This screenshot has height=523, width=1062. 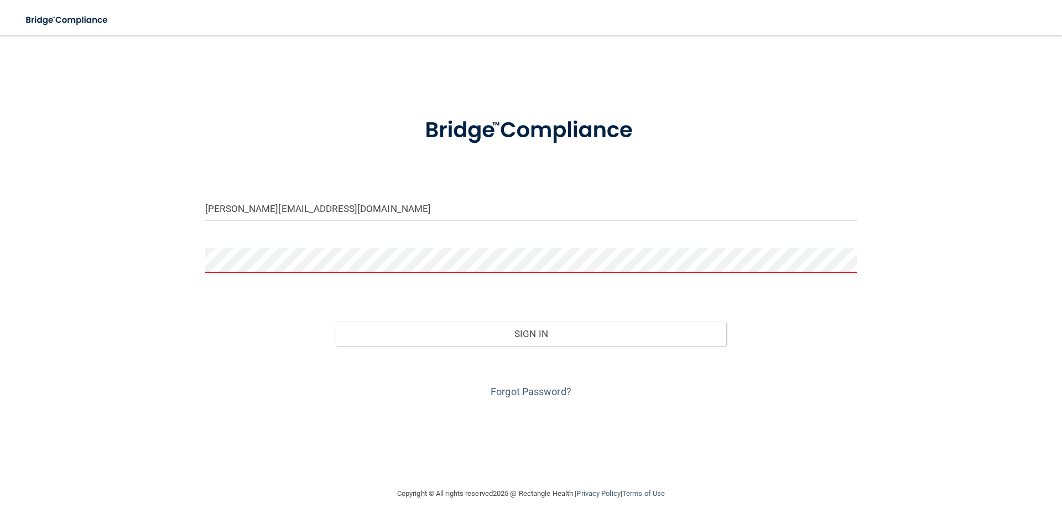 I want to click on a: Forgot Password?, so click(x=531, y=391).